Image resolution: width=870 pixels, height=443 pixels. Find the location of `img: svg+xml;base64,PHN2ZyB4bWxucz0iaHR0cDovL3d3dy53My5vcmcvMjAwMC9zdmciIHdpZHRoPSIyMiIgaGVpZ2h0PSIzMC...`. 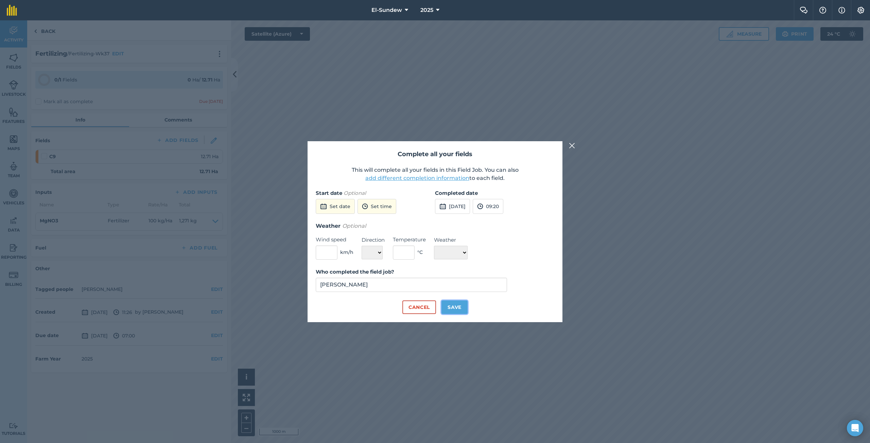

img: svg+xml;base64,PHN2ZyB4bWxucz0iaHR0cDovL3d3dy53My5vcmcvMjAwMC9zdmciIHdpZHRoPSIyMiIgaGVpZ2h0PSIzMC... is located at coordinates (572, 146).